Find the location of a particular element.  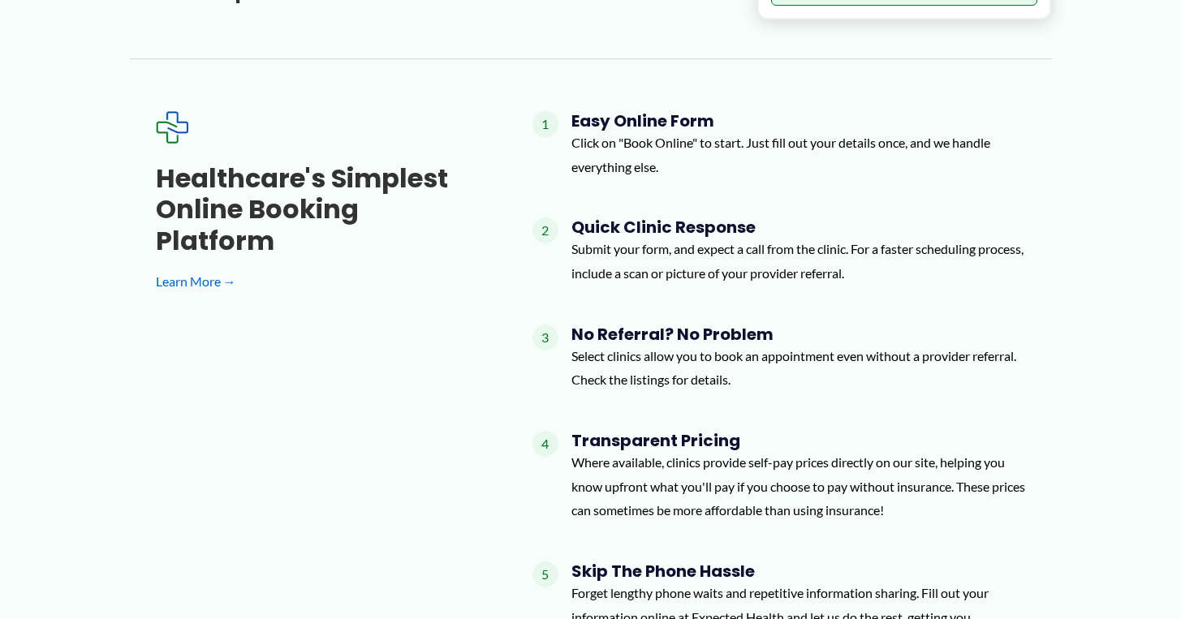

span: 1 is located at coordinates (545, 124).